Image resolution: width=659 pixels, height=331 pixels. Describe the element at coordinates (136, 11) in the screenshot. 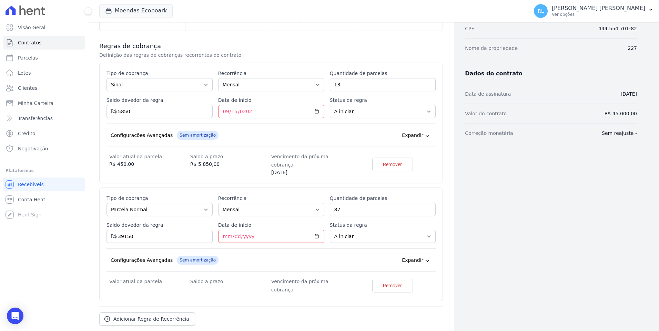

I see `button: Moendas Ecopoark` at that location.